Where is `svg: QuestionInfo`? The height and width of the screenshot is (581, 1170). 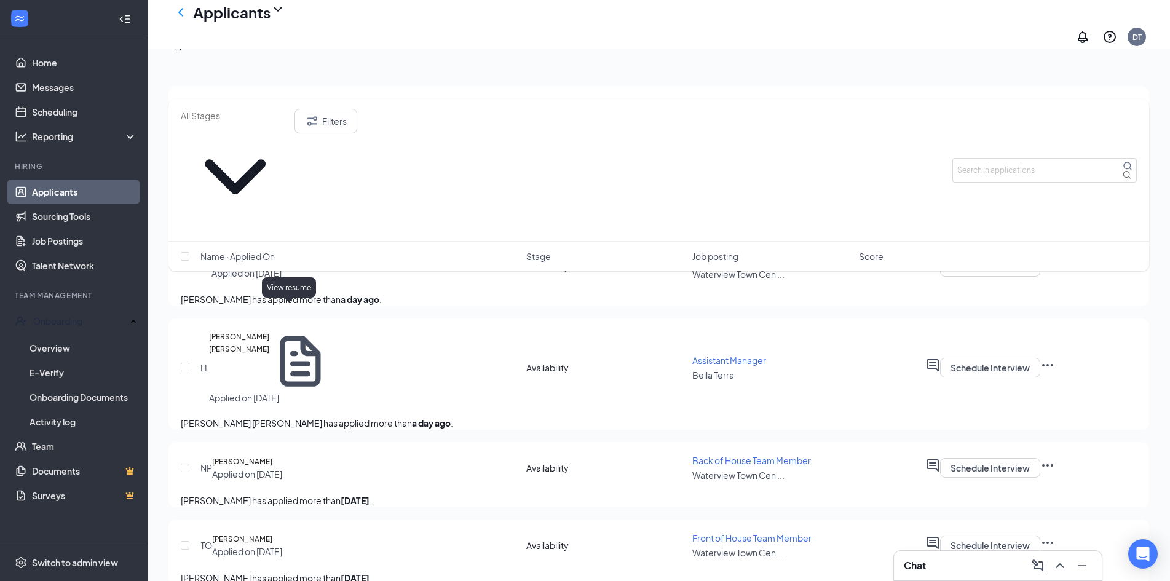
svg: QuestionInfo is located at coordinates (1110, 37).